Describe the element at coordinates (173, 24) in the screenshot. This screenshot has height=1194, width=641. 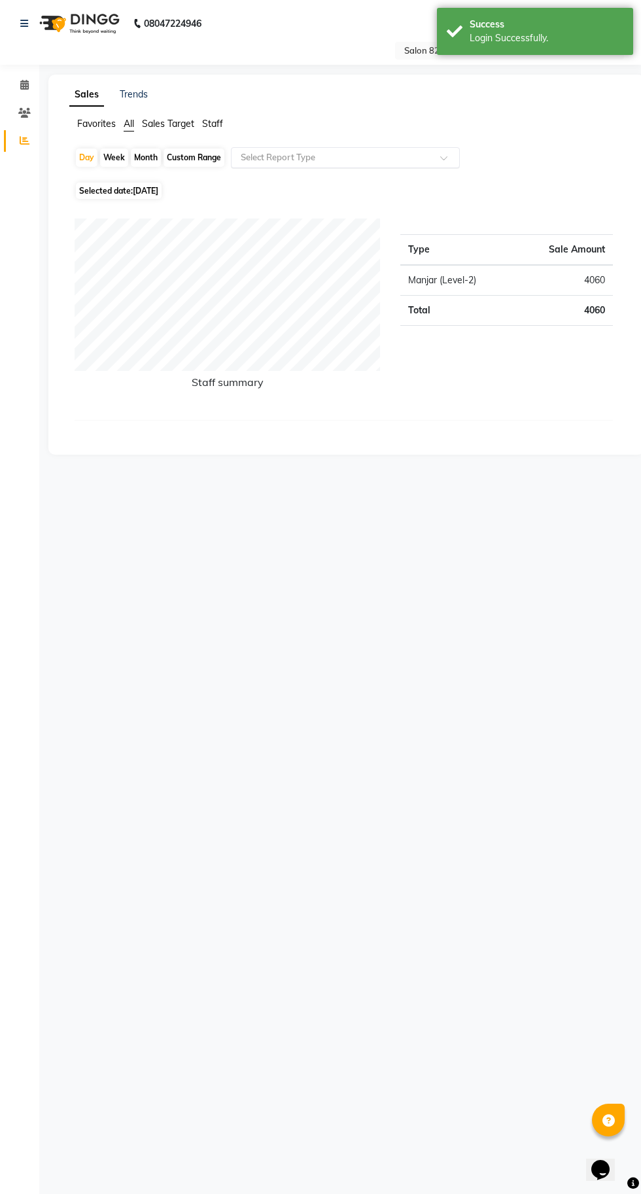
I see `b: 08047224946` at that location.